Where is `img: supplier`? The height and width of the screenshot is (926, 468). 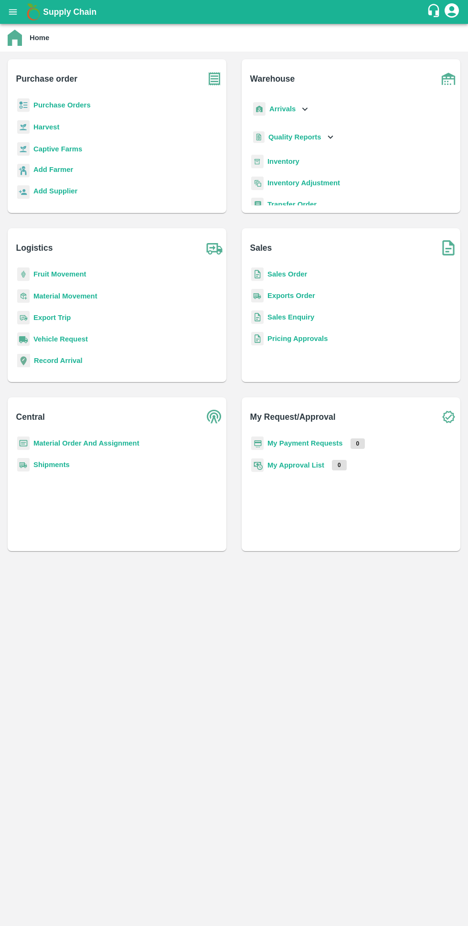 img: supplier is located at coordinates (23, 192).